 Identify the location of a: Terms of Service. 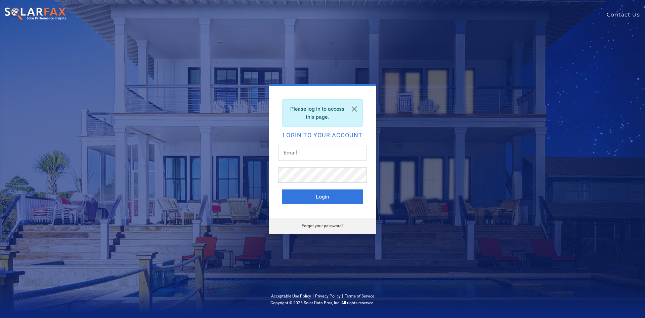
(360, 296).